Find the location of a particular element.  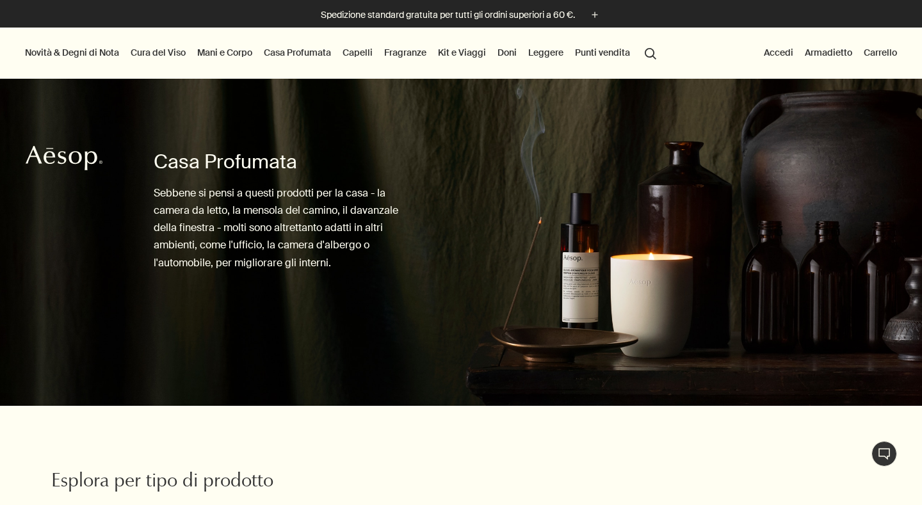

svg: Aesop is located at coordinates (64, 158).